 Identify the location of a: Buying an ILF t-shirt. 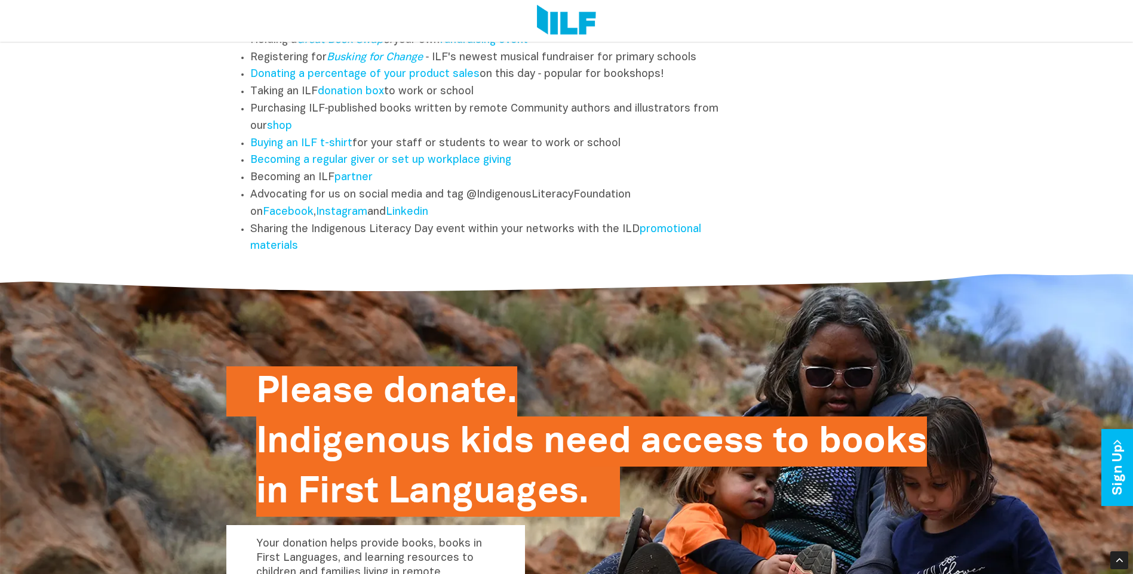
(301, 143).